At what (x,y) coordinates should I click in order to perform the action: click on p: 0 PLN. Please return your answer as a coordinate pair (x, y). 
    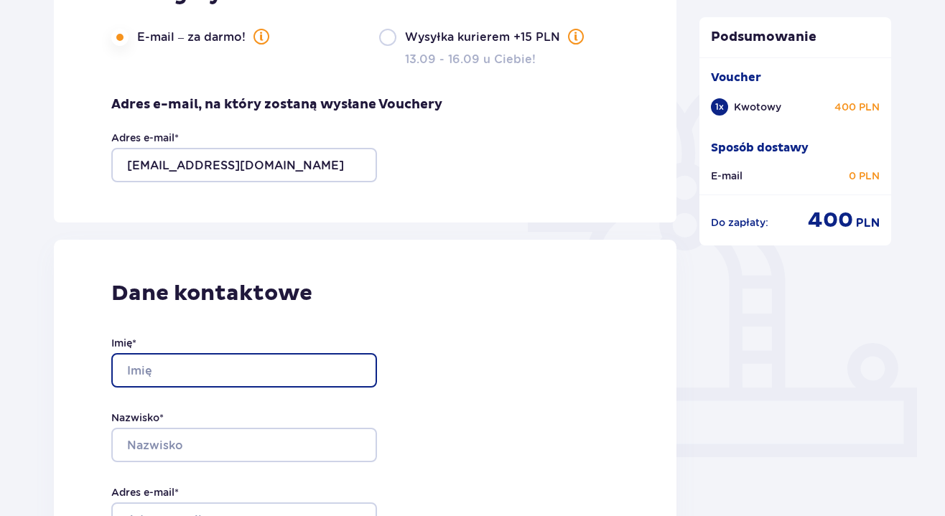
    Looking at the image, I should click on (864, 176).